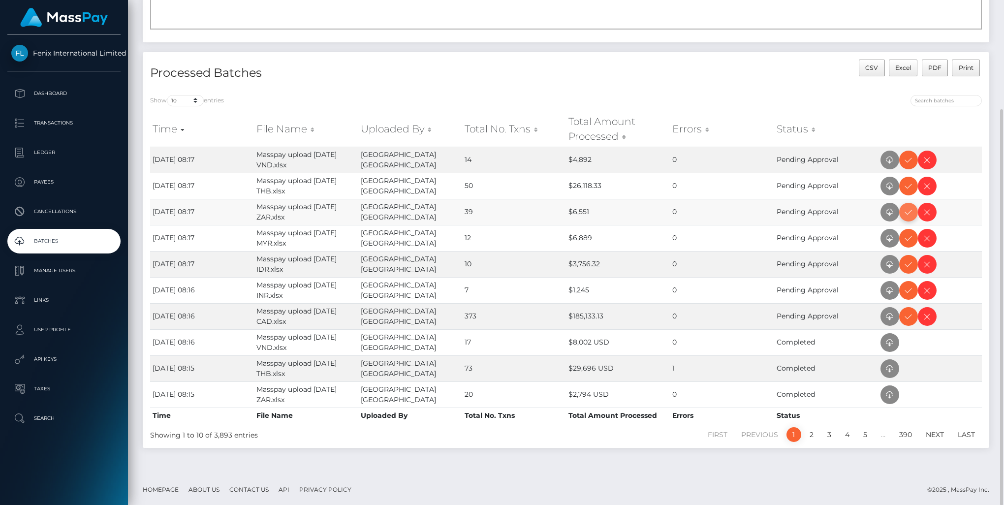  I want to click on td: $8,002 USD, so click(618, 342).